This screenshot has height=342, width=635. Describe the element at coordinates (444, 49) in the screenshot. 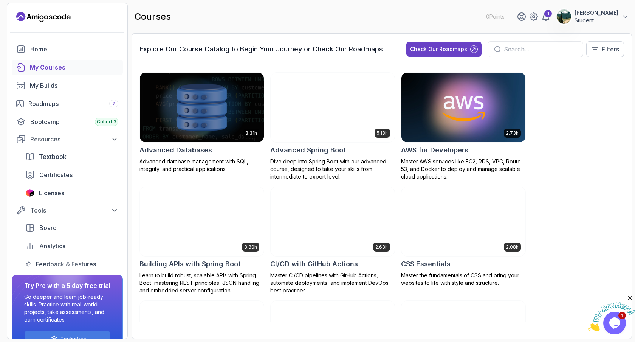

I see `button: Check Our Roadmaps` at that location.